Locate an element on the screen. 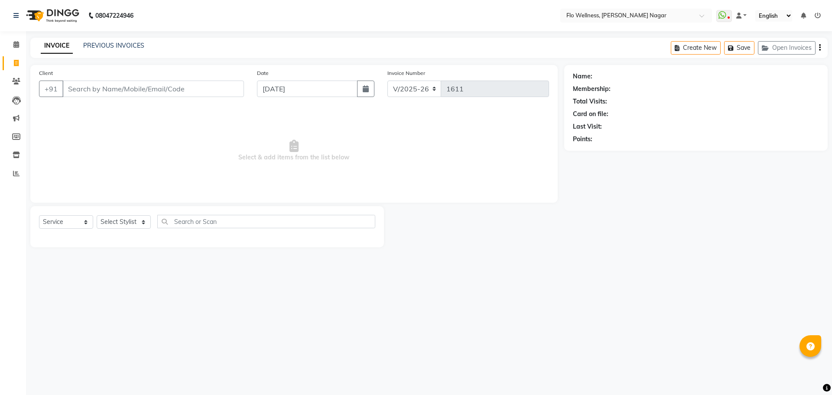 The height and width of the screenshot is (395, 832). button: Save is located at coordinates (739, 48).